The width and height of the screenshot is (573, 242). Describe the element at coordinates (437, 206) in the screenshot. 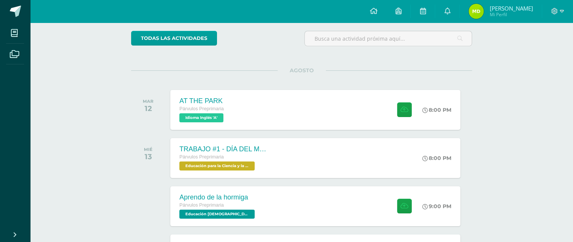

I see `div: 9:00 PM` at that location.